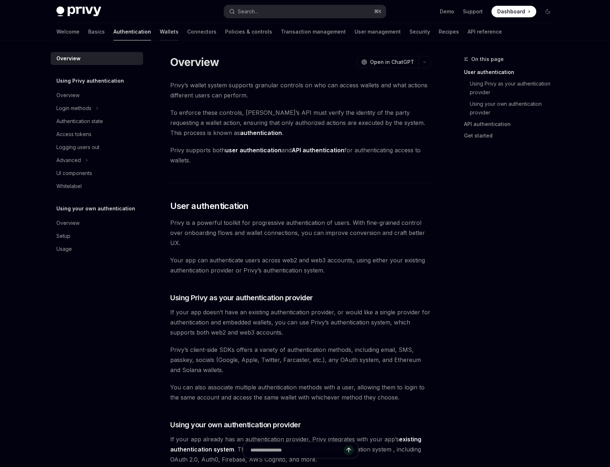 The image size is (610, 467). I want to click on a: Basics, so click(96, 32).